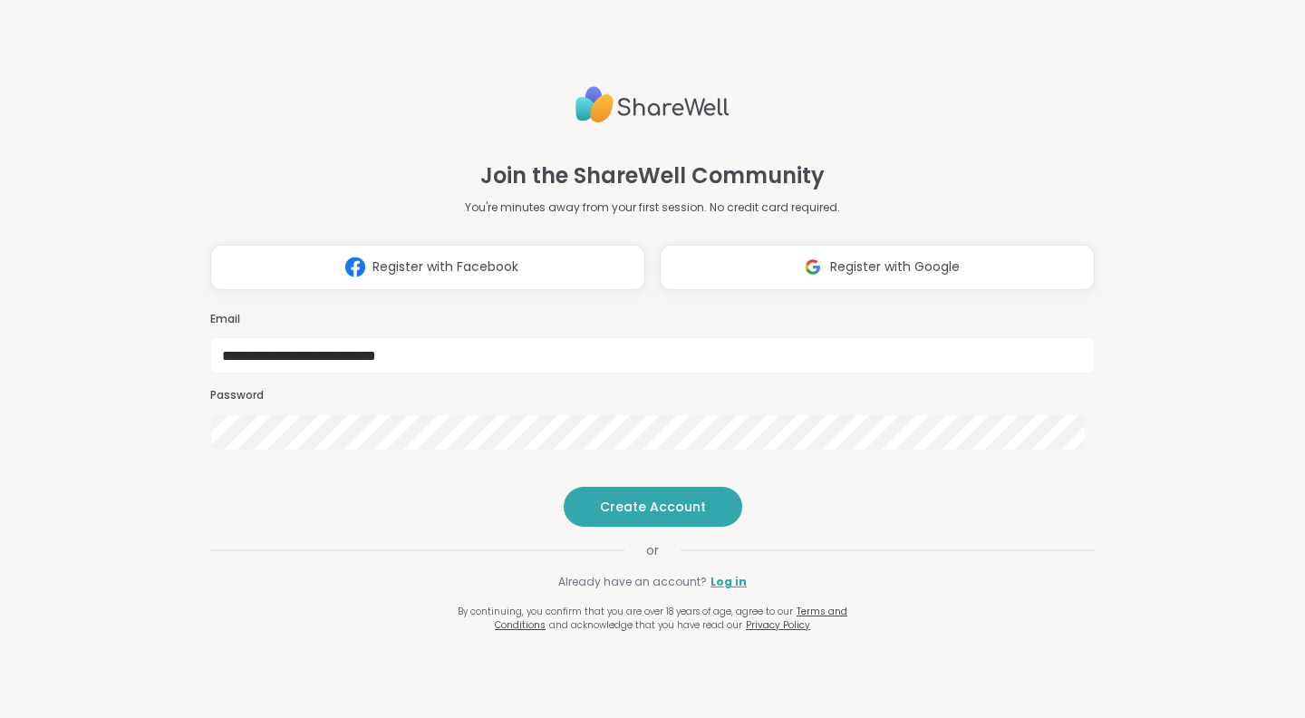 The image size is (1305, 718). Describe the element at coordinates (895, 267) in the screenshot. I see `span: Register with Google` at that location.